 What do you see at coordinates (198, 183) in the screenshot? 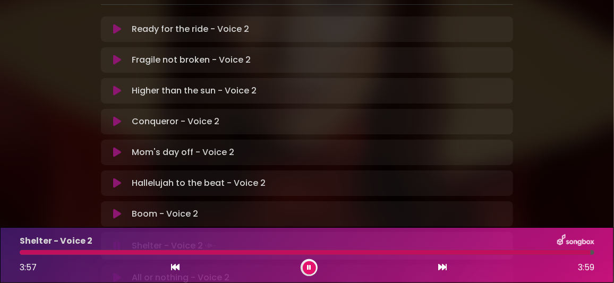
I see `p: Hallelujah to the beat - Voice 2` at bounding box center [198, 183].